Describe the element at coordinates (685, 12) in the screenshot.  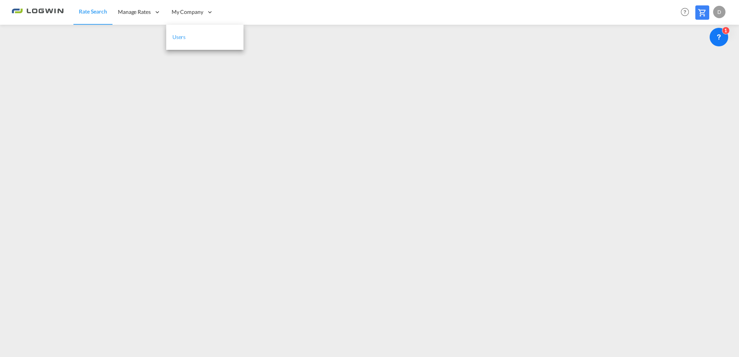
I see `span: Help` at that location.